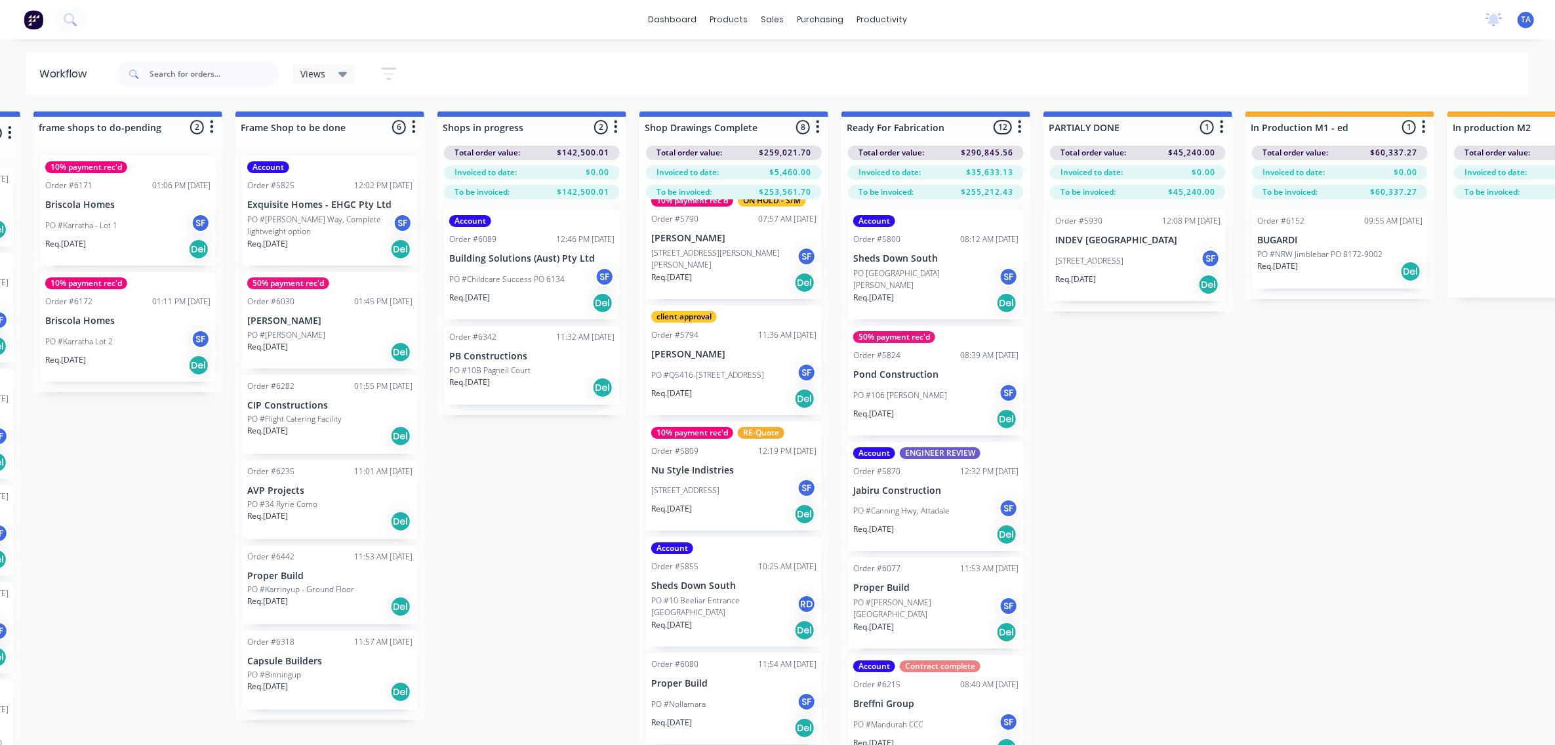 This screenshot has width=1555, height=745. Describe the element at coordinates (69, 302) in the screenshot. I see `div: Order #6172` at that location.